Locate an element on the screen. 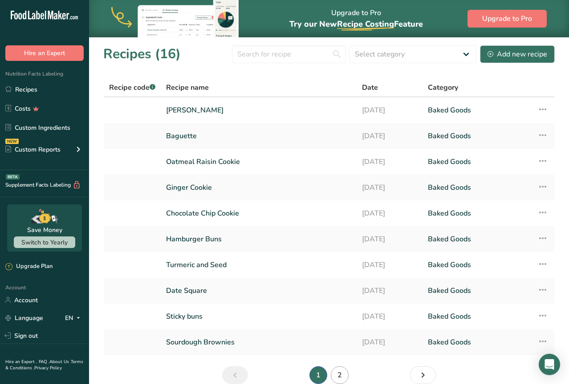  input: Search for recipe is located at coordinates (289, 54).